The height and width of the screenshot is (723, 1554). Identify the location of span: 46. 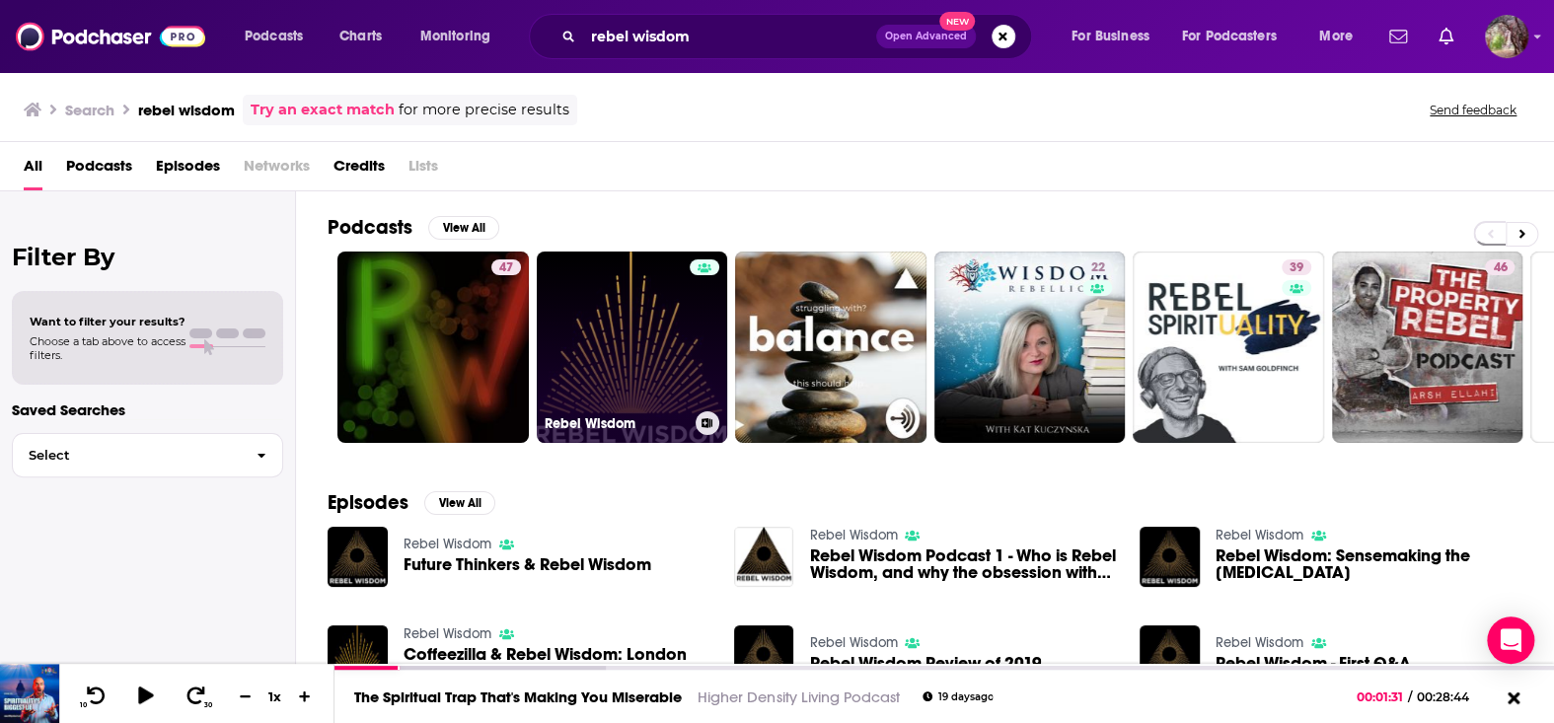
(1499, 268).